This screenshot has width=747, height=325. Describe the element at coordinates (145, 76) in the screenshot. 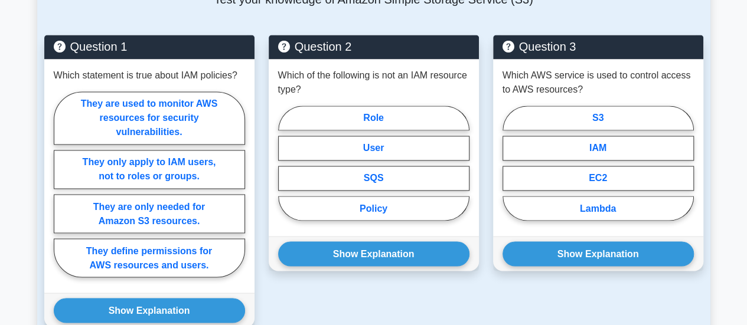

I see `p: Which statement is true about IAM policies?` at that location.